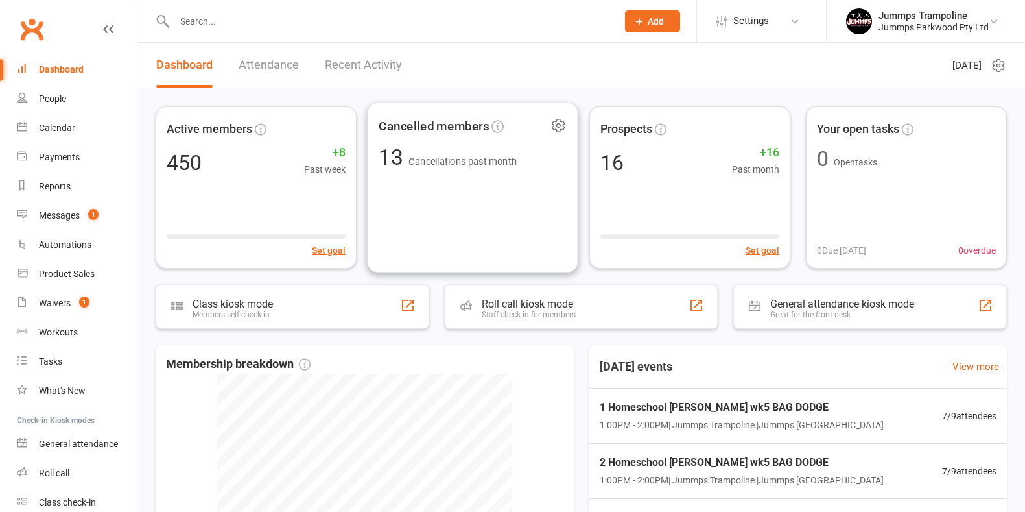  Describe the element at coordinates (394, 158) in the screenshot. I see `span: 13` at that location.